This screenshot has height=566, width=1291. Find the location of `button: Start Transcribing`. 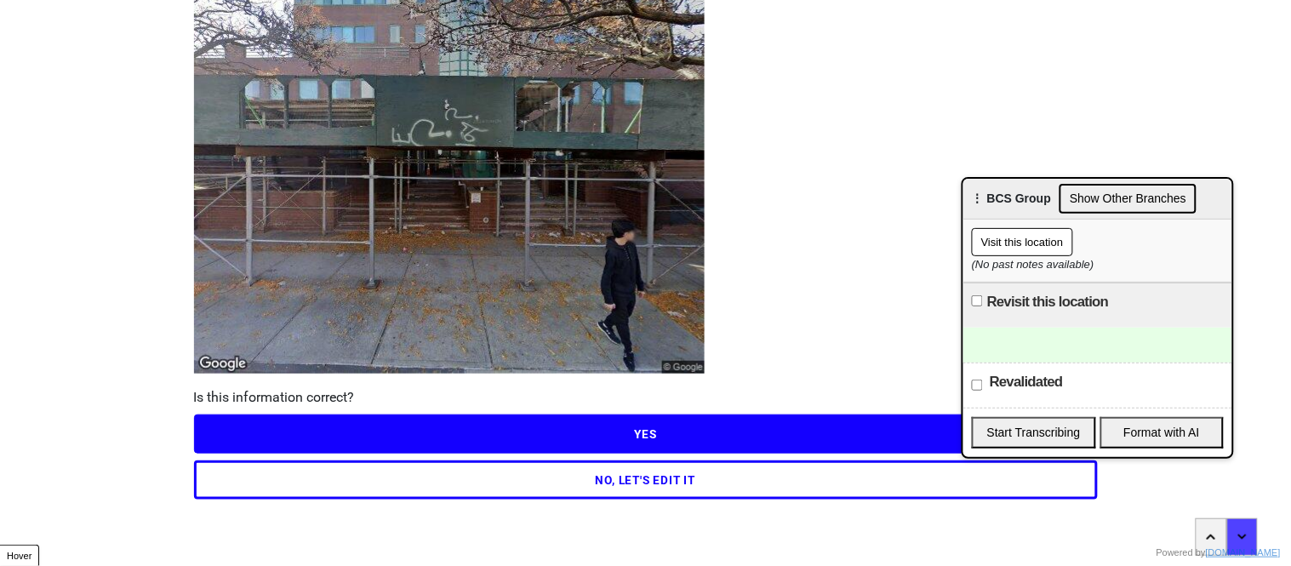

button: Start Transcribing is located at coordinates (1034, 432).